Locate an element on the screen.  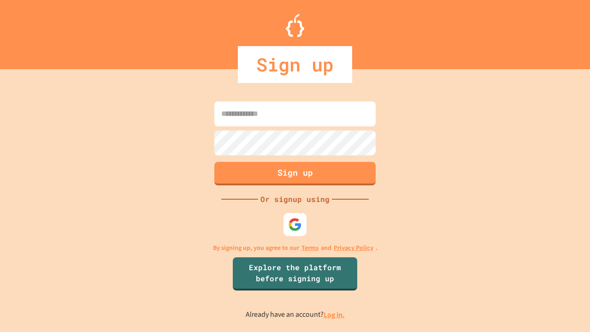
div: Sign up is located at coordinates (295, 65).